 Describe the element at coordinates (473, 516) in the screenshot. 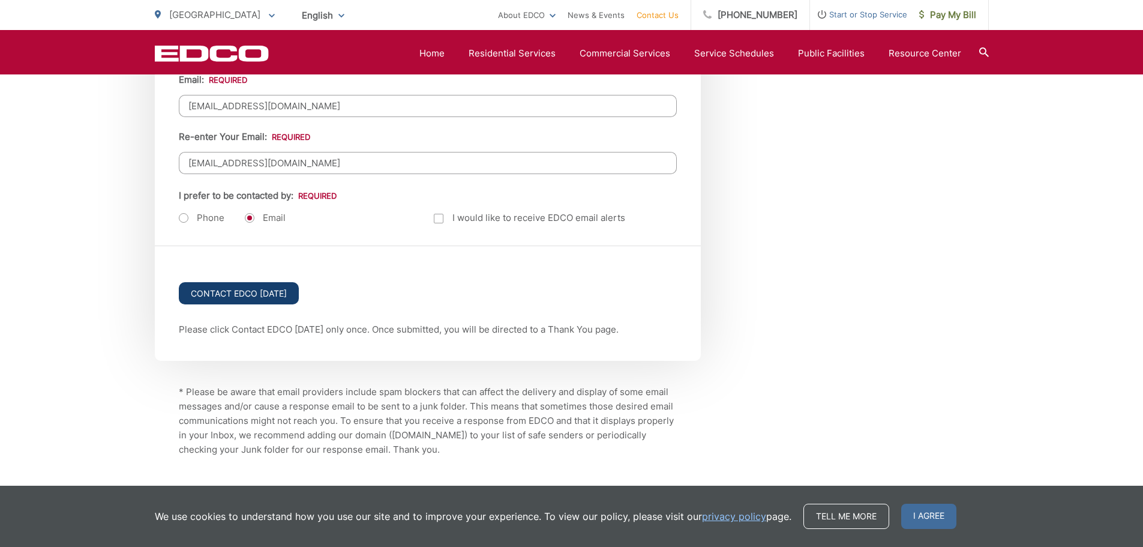

I see `p: We use cookies to understand how you use our site and to improve your experience. To view our pol...` at that location.